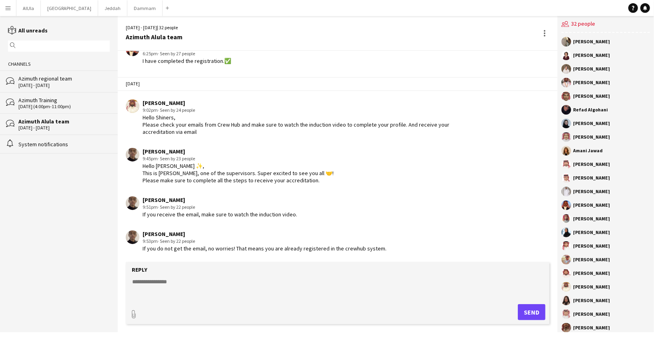 The image size is (654, 337). Describe the element at coordinates (145, 8) in the screenshot. I see `button: Dammam` at that location.